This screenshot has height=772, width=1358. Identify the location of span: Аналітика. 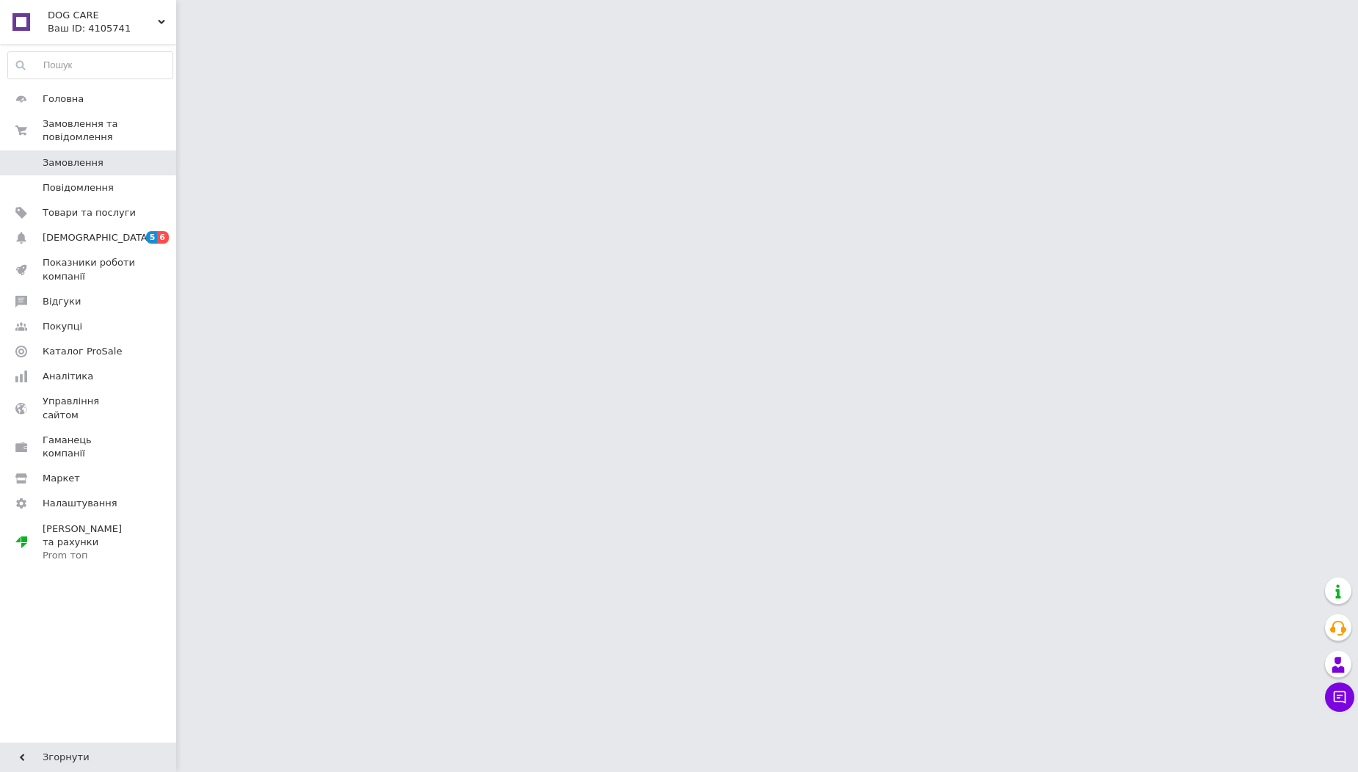
(68, 377).